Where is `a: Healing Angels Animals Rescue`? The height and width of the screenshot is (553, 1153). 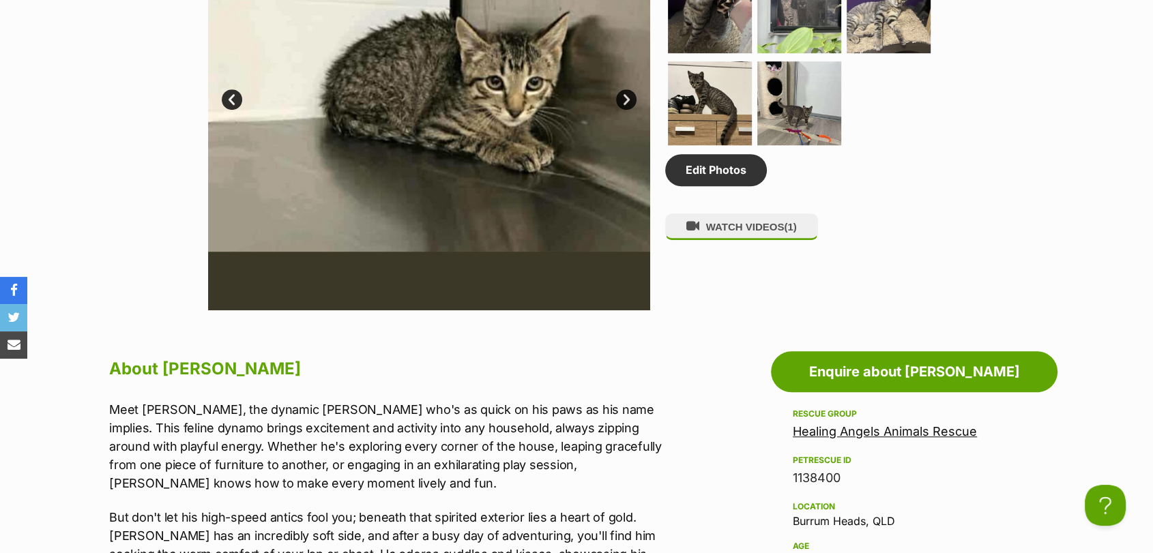 a: Healing Angels Animals Rescue is located at coordinates (885, 431).